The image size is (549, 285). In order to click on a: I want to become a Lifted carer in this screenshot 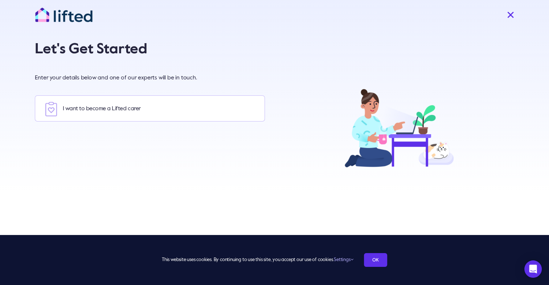, I will do `click(150, 109)`.